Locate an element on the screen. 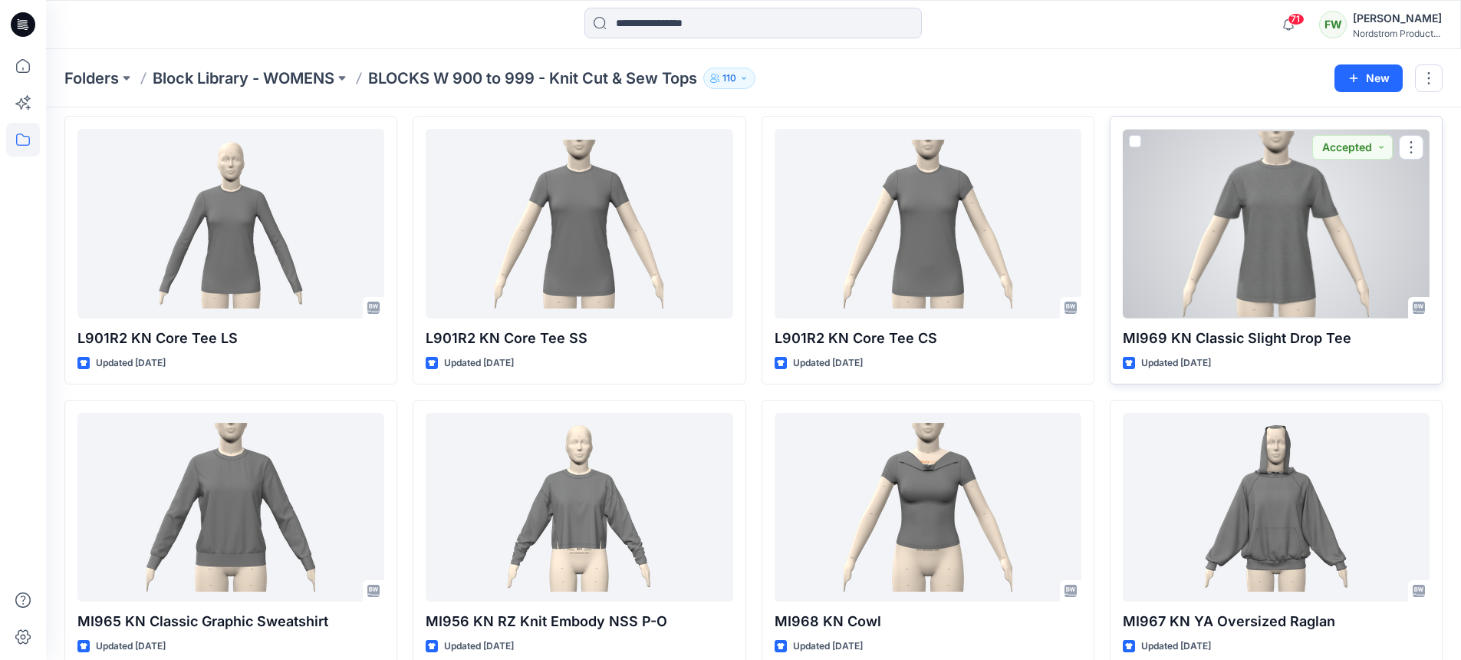  p: L901R2 KN Core Tee LS is located at coordinates (231, 338).